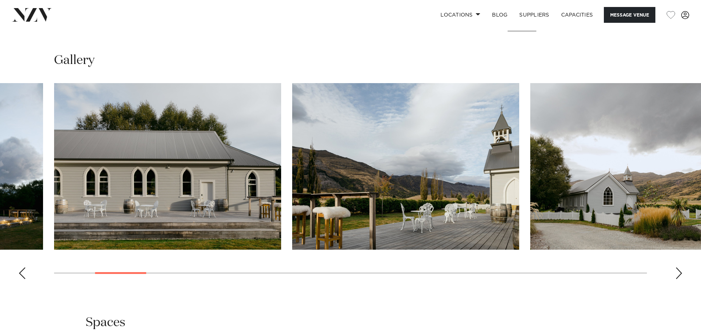 The width and height of the screenshot is (701, 335). Describe the element at coordinates (167, 166) in the screenshot. I see `swiper-slide: 3 / 29` at that location.